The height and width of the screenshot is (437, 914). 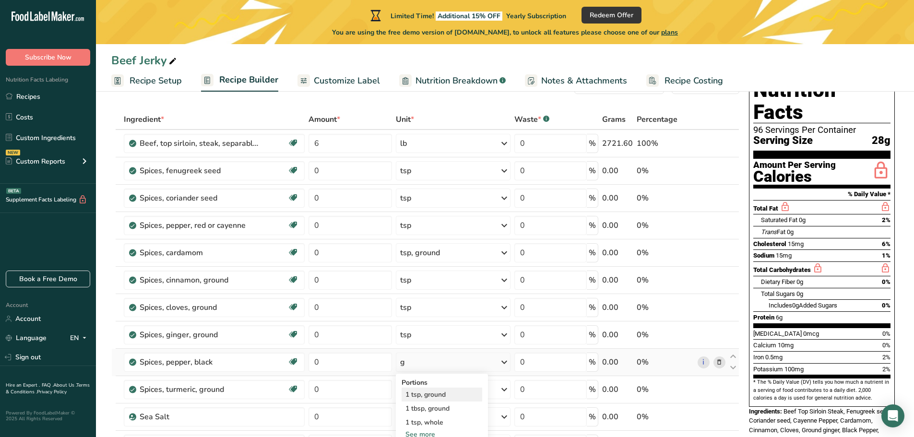 I want to click on a: Terms & Conditions ., so click(x=47, y=388).